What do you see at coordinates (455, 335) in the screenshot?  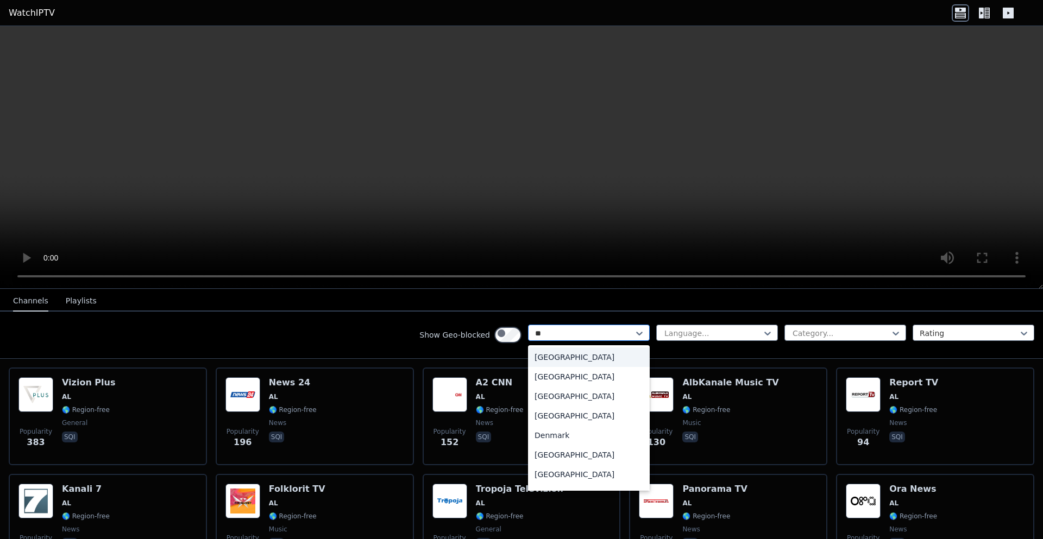 I see `label: Show Geo-blocked` at bounding box center [455, 335].